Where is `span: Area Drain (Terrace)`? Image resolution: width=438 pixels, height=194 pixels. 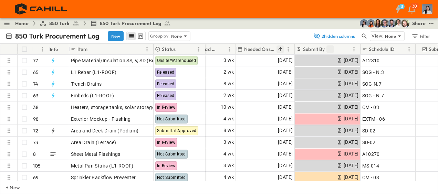 span: Area Drain (Terrace) is located at coordinates (94, 143).